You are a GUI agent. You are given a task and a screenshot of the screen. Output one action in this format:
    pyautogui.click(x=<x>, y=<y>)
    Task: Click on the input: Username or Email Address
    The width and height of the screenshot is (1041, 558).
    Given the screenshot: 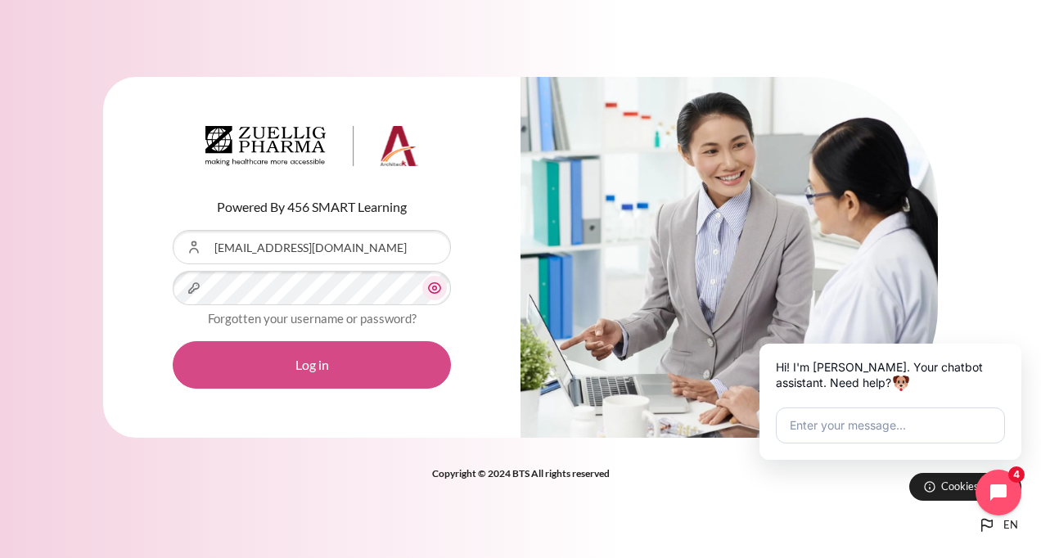 What is the action you would take?
    pyautogui.click(x=312, y=247)
    